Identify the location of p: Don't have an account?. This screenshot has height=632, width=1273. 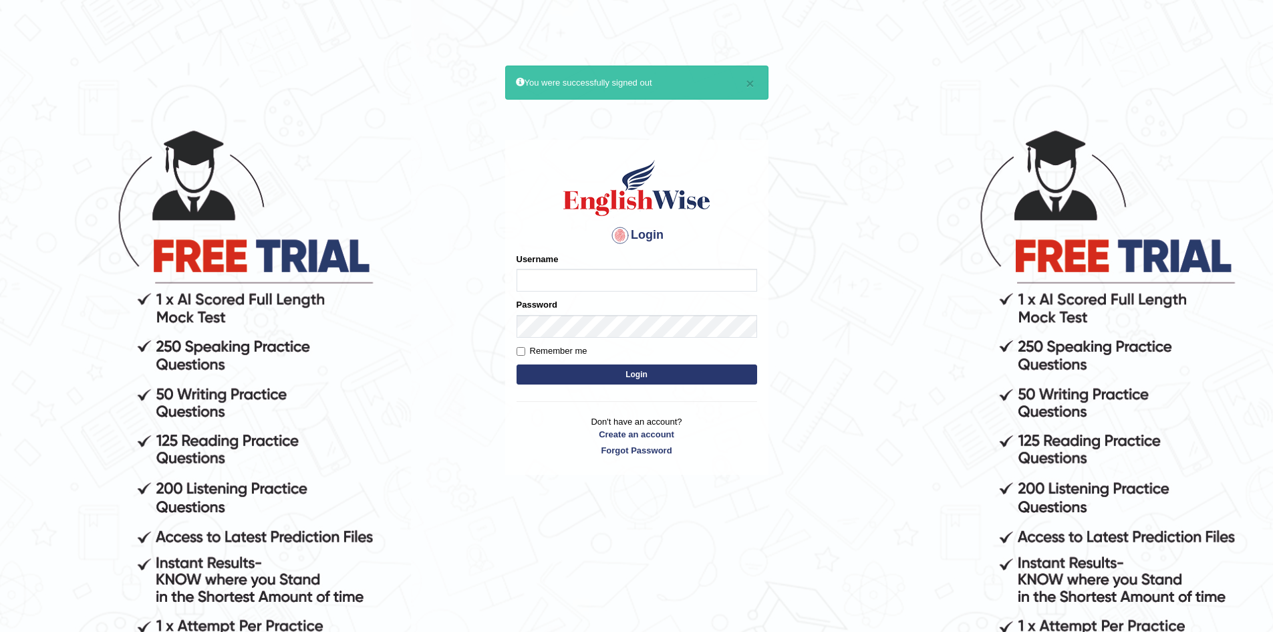
(637, 436).